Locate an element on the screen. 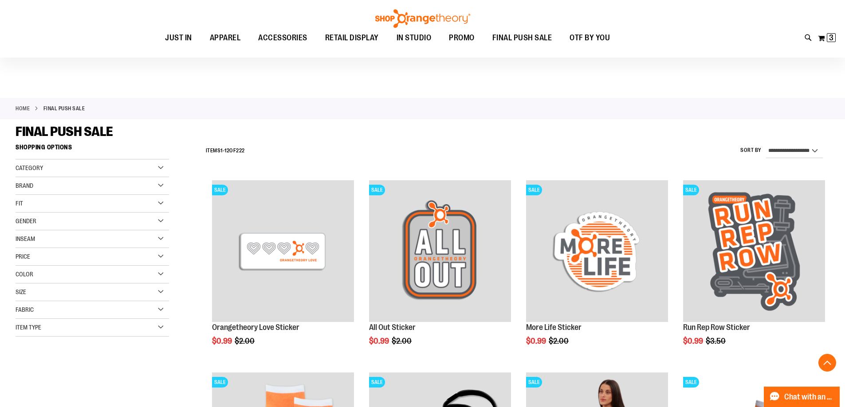  span: Fit is located at coordinates (19, 203).